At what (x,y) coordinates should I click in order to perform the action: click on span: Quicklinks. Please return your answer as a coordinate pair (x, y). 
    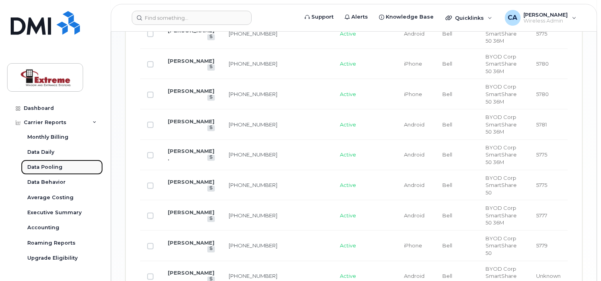
    Looking at the image, I should click on (469, 18).